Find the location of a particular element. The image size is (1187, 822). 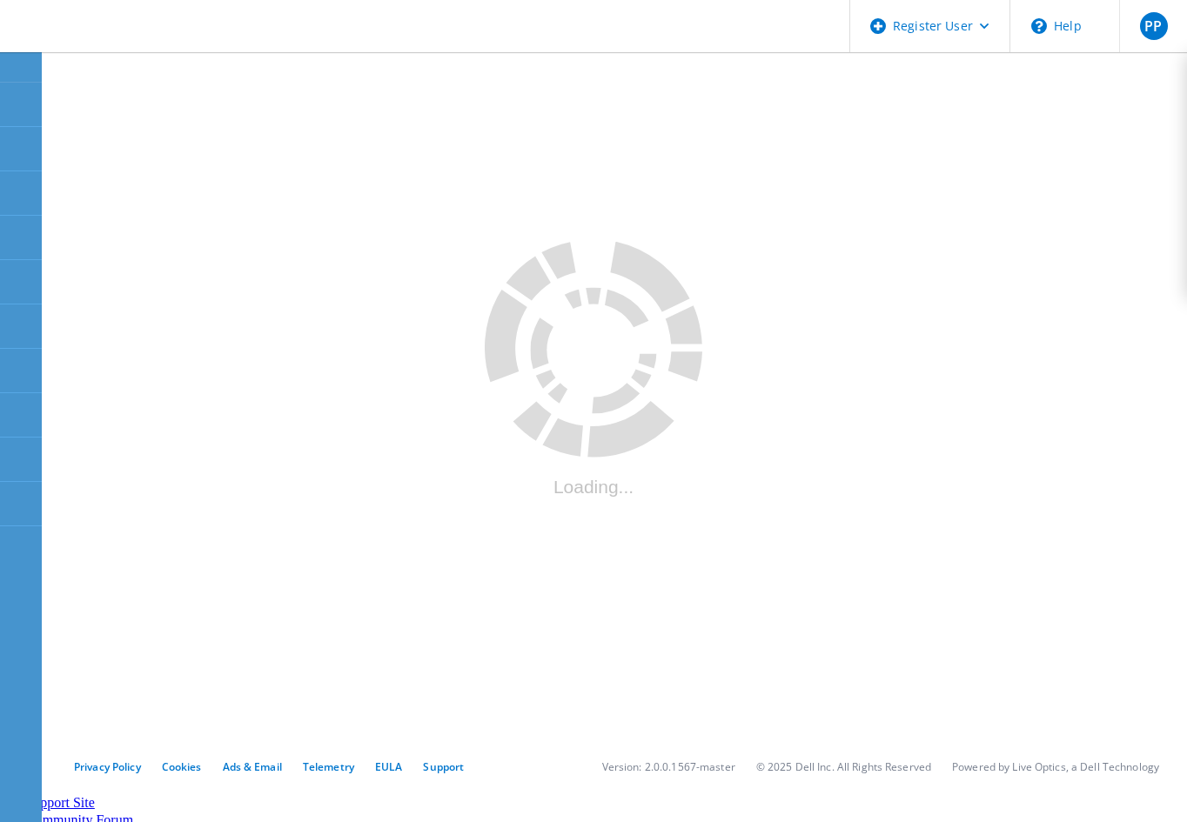

a: Support is located at coordinates (443, 767).